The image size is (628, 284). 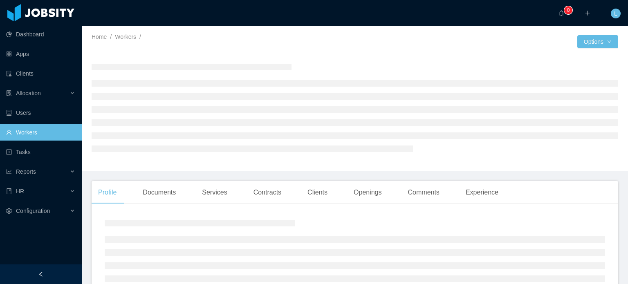 I want to click on i: icon: line-chart, so click(x=9, y=172).